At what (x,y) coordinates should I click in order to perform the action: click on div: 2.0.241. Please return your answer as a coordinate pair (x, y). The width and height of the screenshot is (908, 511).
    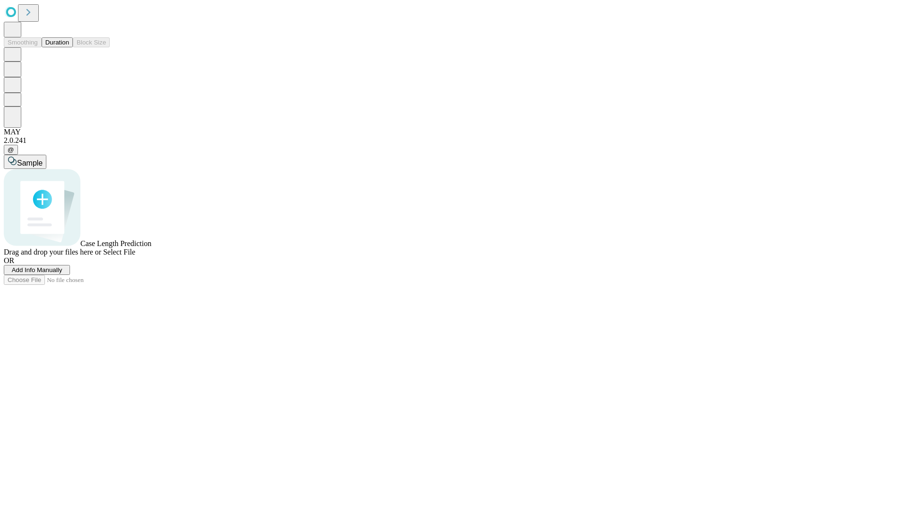
    Looking at the image, I should click on (454, 140).